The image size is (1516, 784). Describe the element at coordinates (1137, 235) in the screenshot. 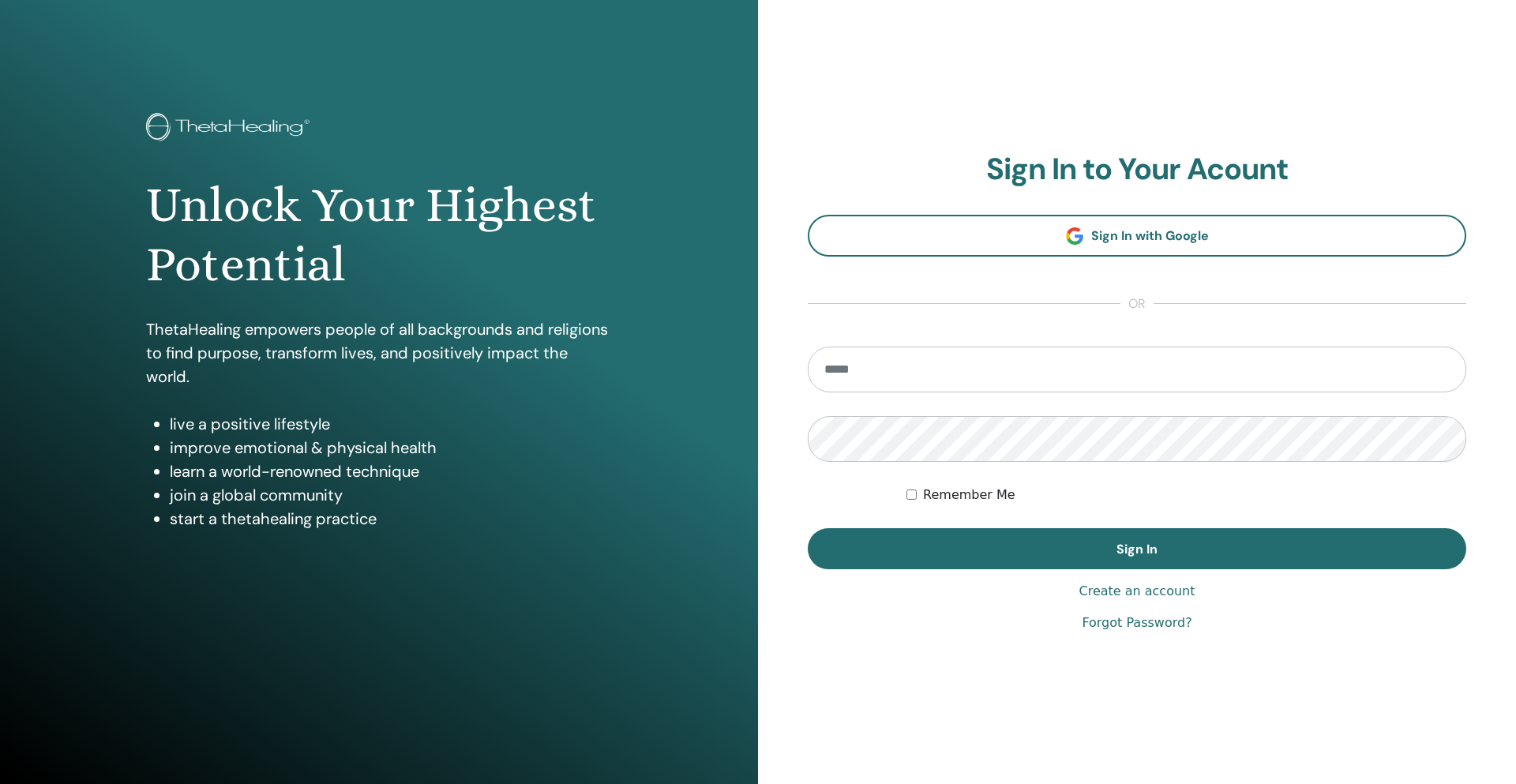

I see `a: Sign In with Google` at that location.